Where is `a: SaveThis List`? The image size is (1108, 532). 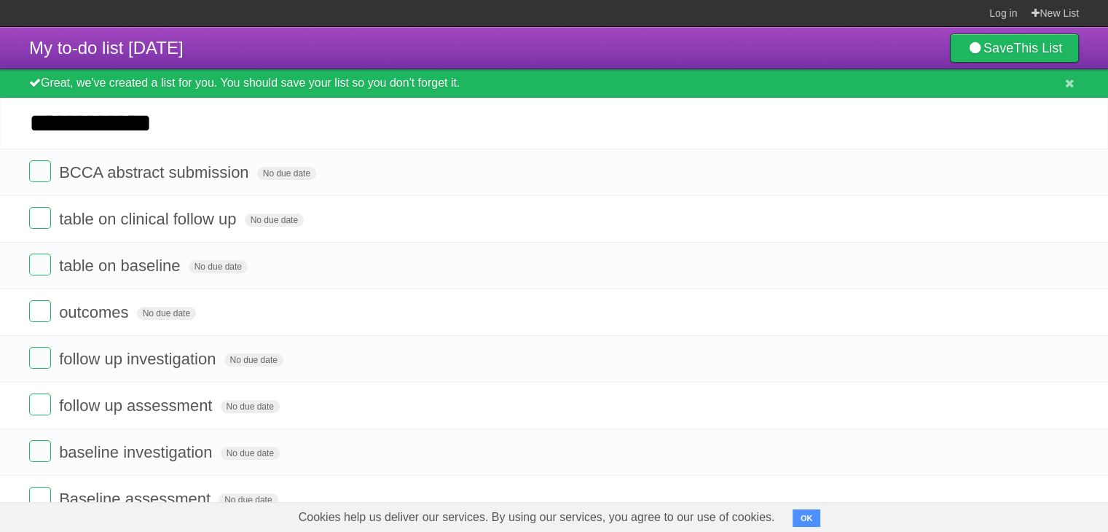 a: SaveThis List is located at coordinates (1014, 48).